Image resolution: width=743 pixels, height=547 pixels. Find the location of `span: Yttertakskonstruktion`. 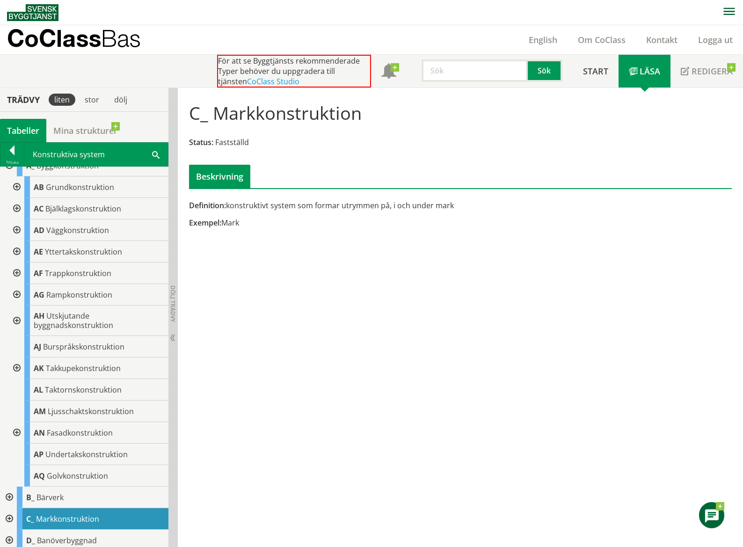

span: Yttertakskonstruktion is located at coordinates (83, 252).